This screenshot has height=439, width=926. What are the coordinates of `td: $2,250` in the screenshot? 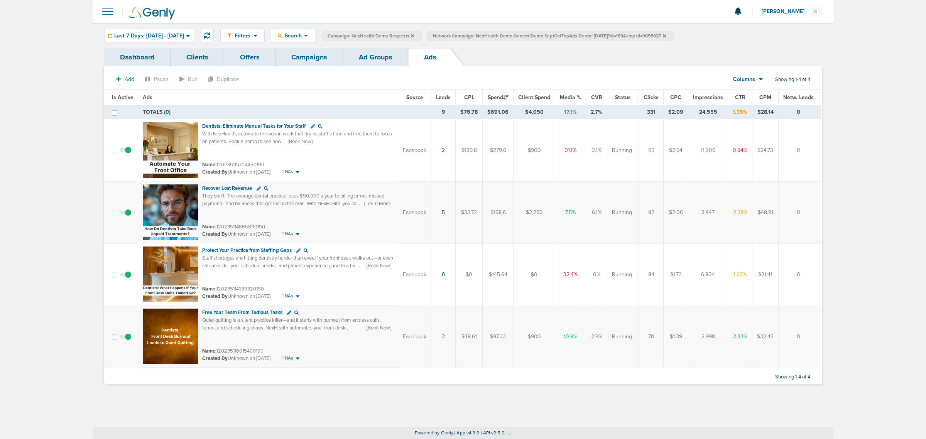 It's located at (534, 212).